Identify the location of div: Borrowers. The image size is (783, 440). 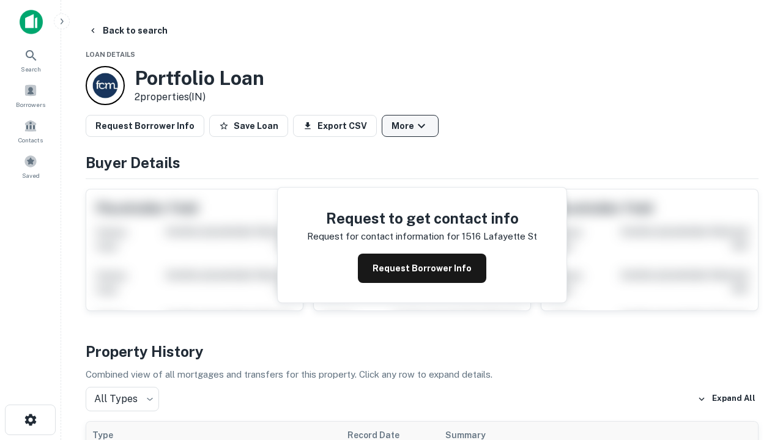
(31, 95).